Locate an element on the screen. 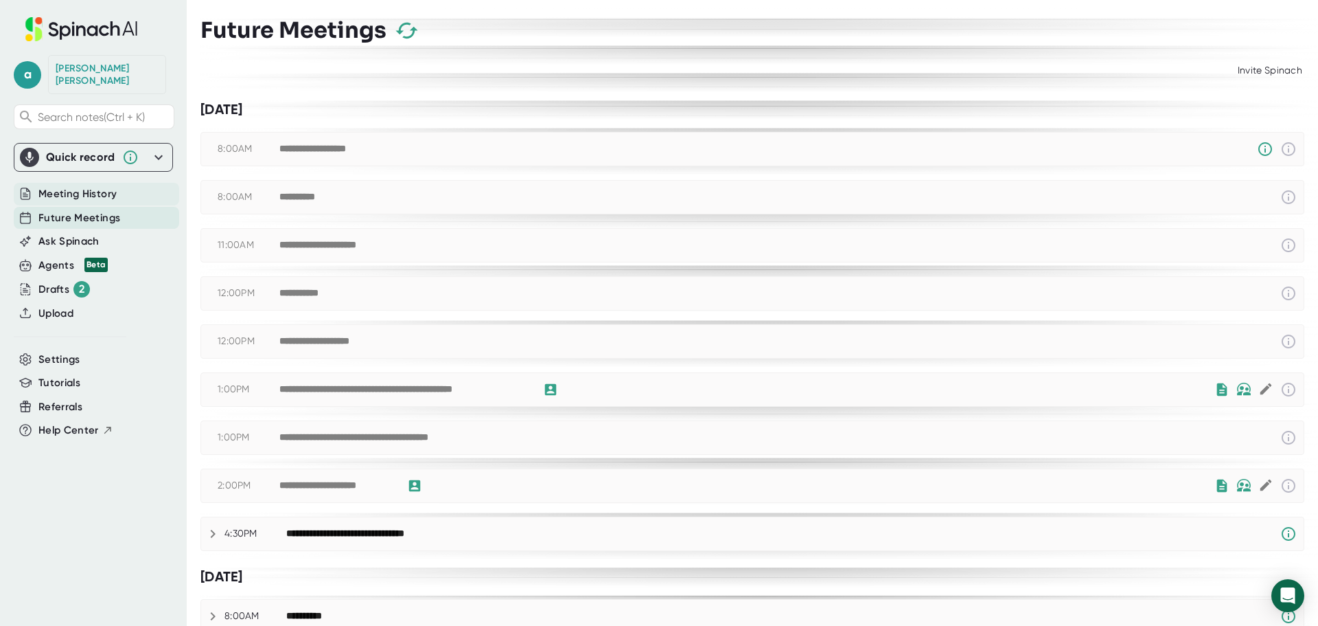  button: Meeting History is located at coordinates (78, 194).